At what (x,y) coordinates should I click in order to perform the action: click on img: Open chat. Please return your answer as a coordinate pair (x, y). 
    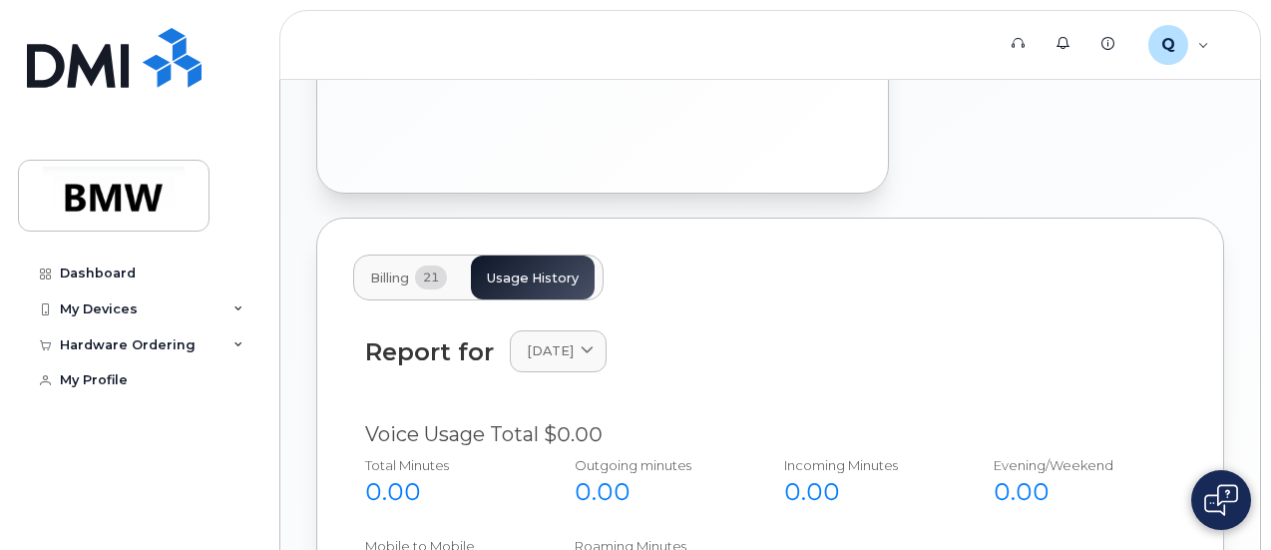
    Looking at the image, I should click on (1221, 500).